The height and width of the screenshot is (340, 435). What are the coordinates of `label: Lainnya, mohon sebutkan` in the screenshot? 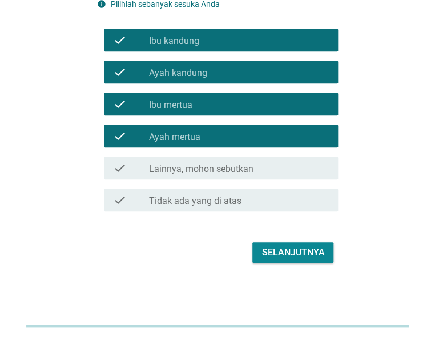 It's located at (201, 169).